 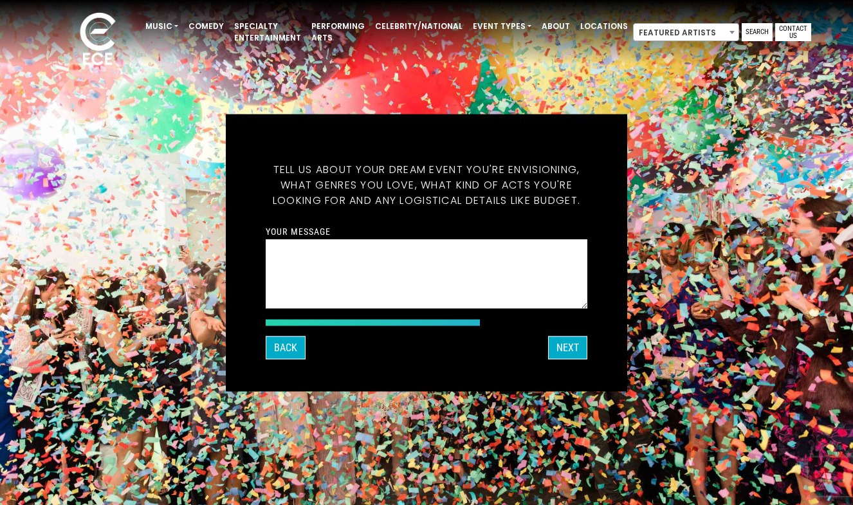 What do you see at coordinates (419, 26) in the screenshot?
I see `a: Celebrity/National` at bounding box center [419, 26].